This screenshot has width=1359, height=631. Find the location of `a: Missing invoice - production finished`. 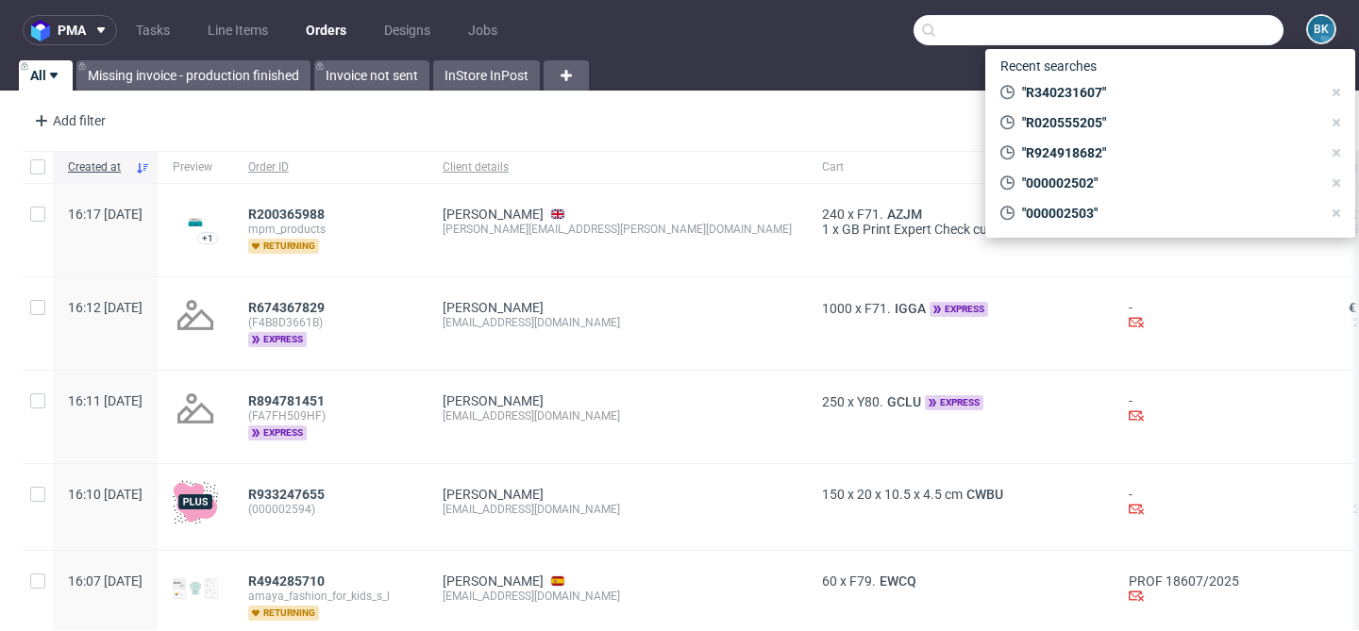

a: Missing invoice - production finished is located at coordinates (193, 75).